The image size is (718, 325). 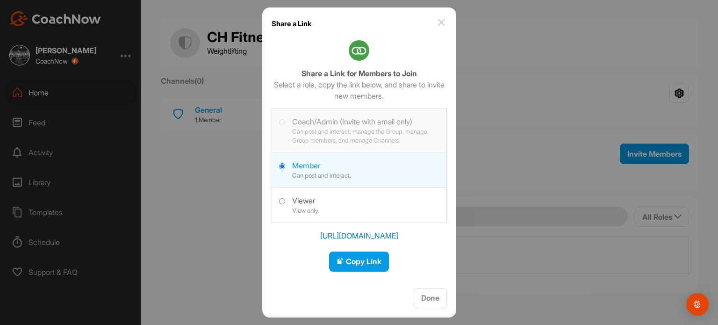 What do you see at coordinates (359, 50) in the screenshot?
I see `img: group icon` at bounding box center [359, 50].